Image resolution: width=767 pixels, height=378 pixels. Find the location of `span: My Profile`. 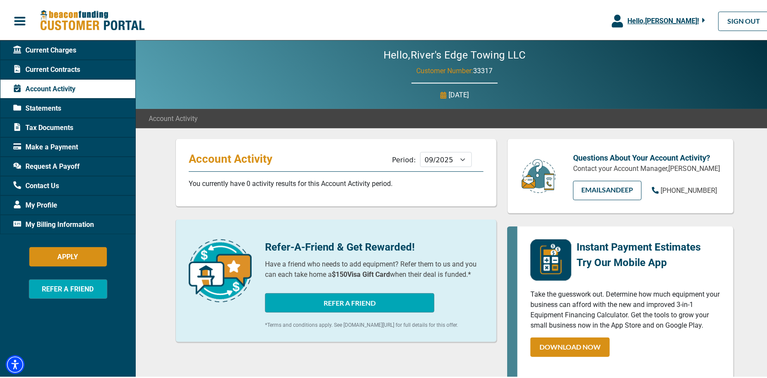

span: My Profile is located at coordinates (35, 204).